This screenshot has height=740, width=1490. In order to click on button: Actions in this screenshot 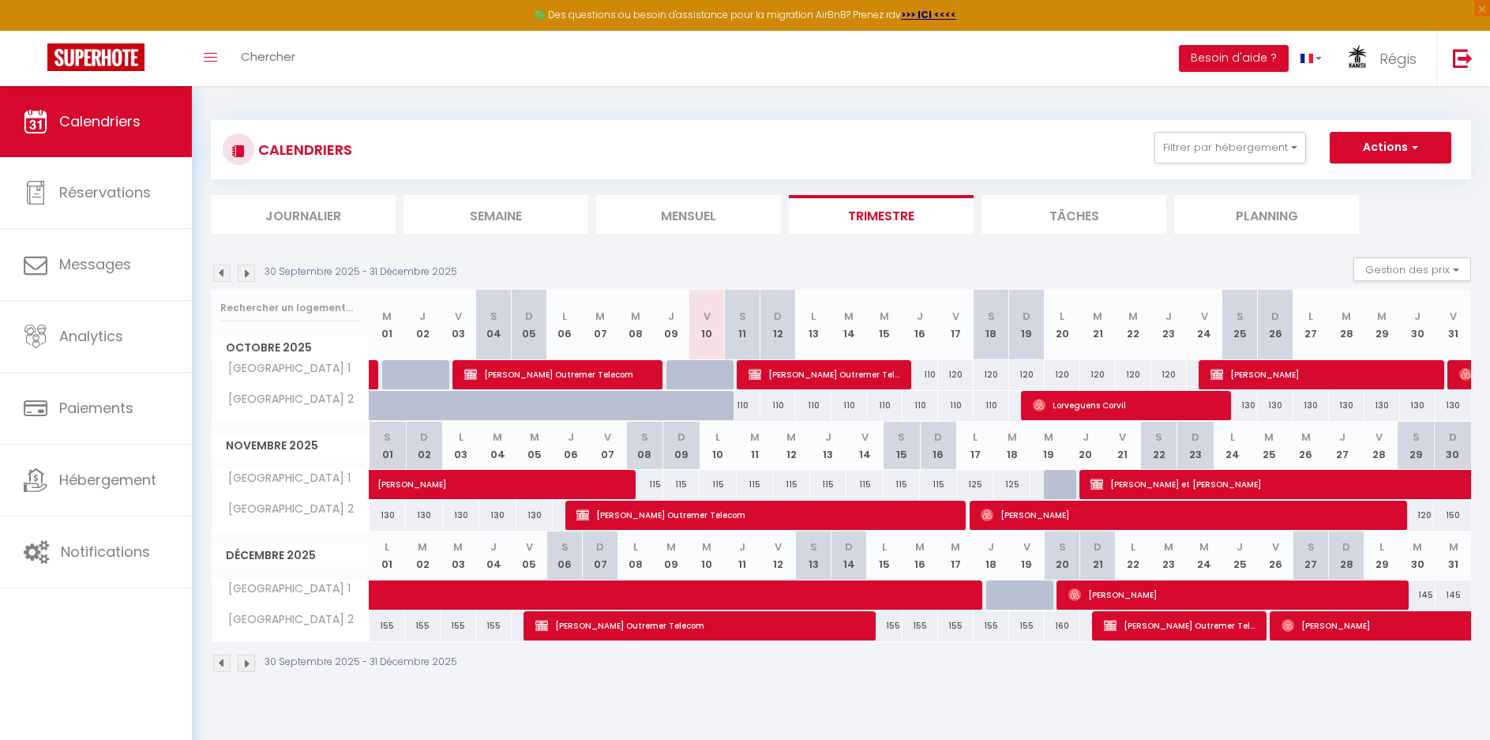, I will do `click(1391, 148)`.